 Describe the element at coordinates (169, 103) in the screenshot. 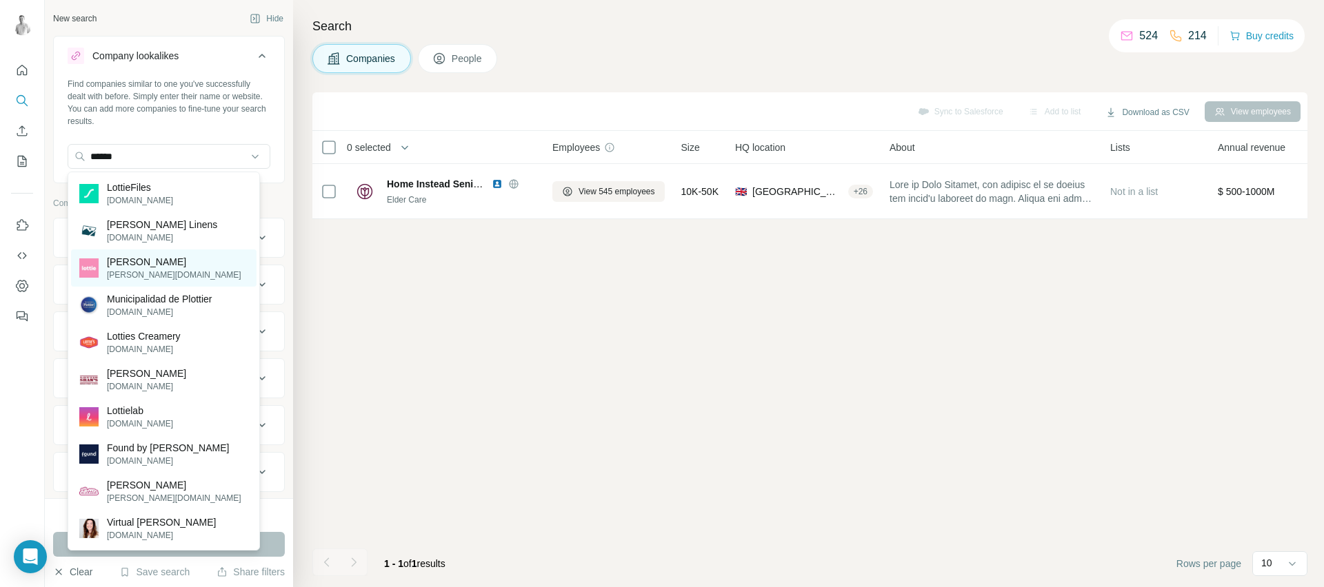

I see `div: Find companies similar to one you've successfully dealt with before. Simply enter their name or w...` at that location.